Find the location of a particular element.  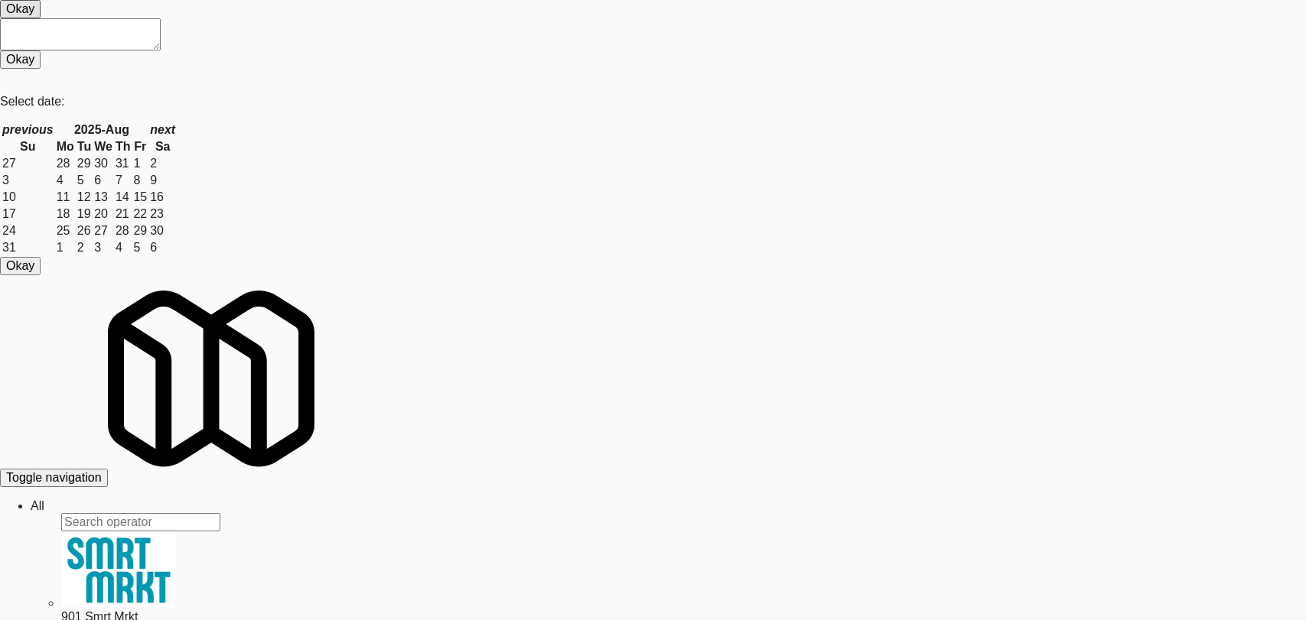

td: 24 is located at coordinates (28, 231).